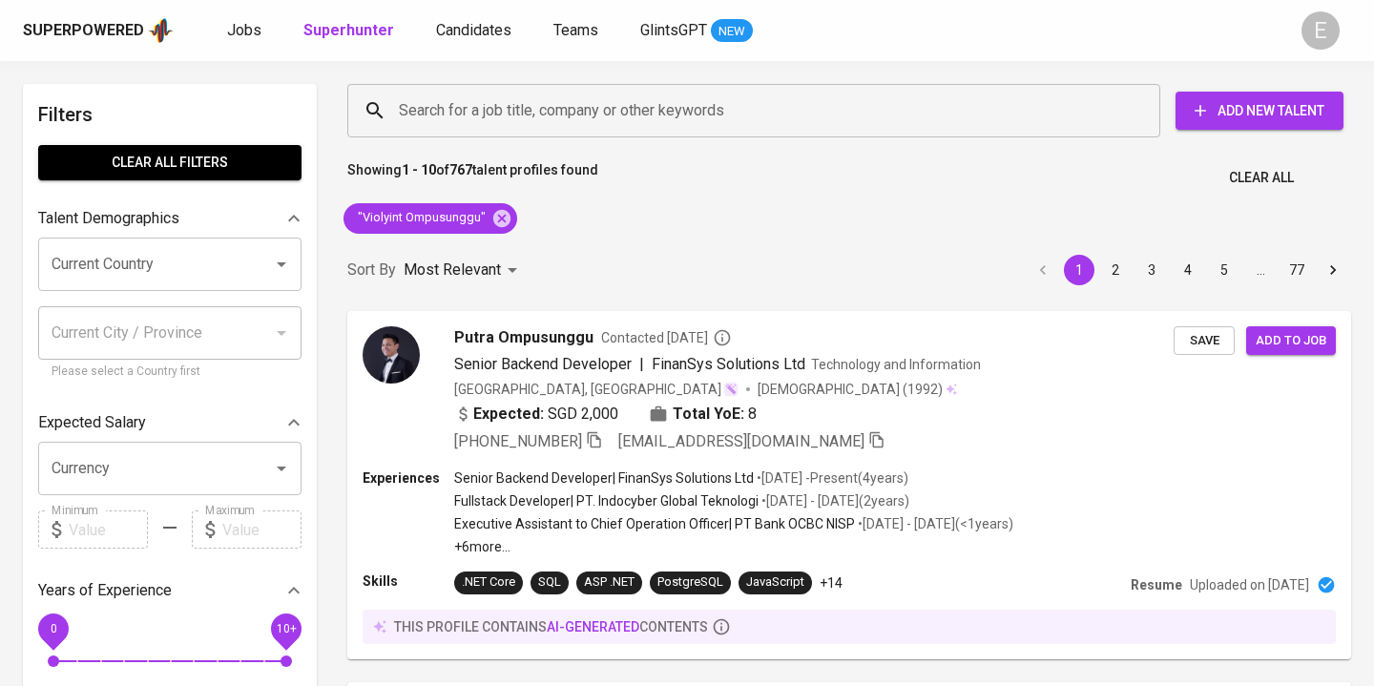 The height and width of the screenshot is (686, 1374). Describe the element at coordinates (1204, 341) in the screenshot. I see `span: Save` at that location.